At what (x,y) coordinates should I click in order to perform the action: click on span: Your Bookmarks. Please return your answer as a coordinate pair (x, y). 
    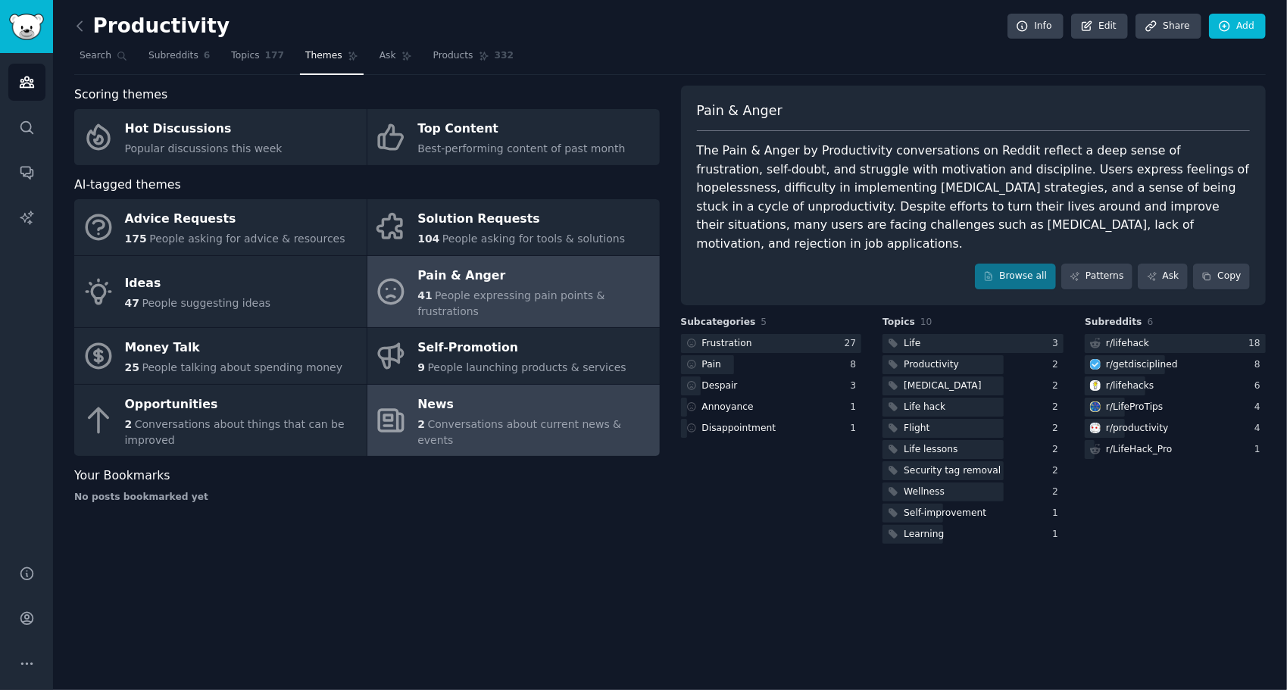
    Looking at the image, I should click on (122, 476).